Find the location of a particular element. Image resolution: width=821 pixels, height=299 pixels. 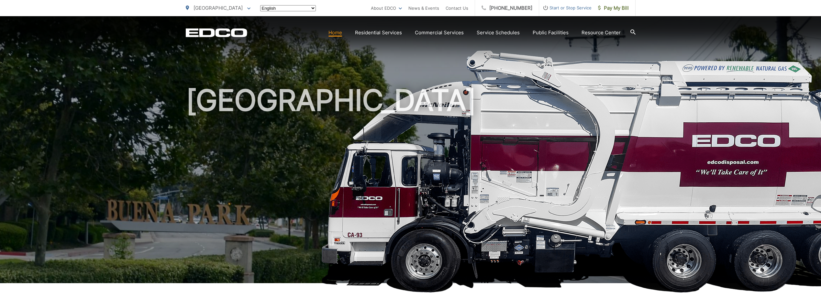

a: Public Facilities is located at coordinates (551, 33).